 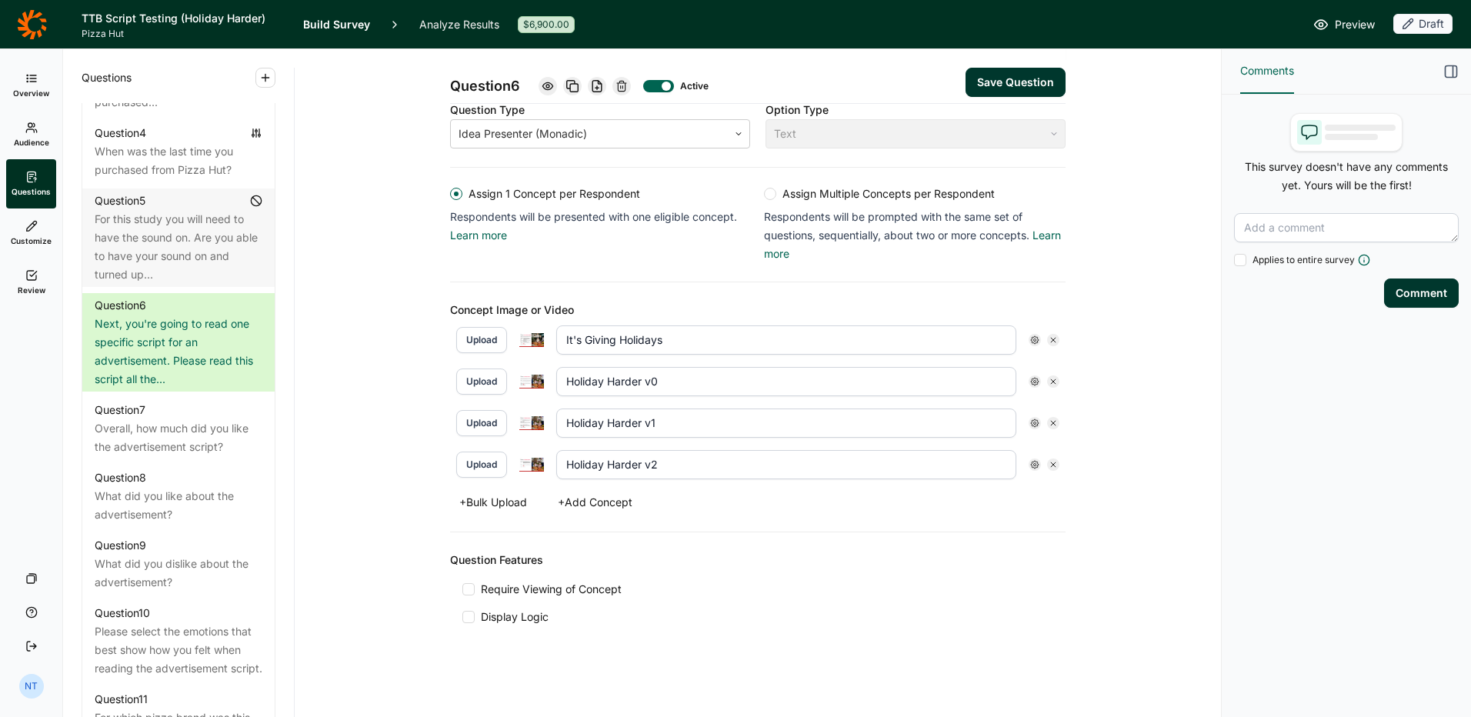 I want to click on a: Overview, so click(x=31, y=85).